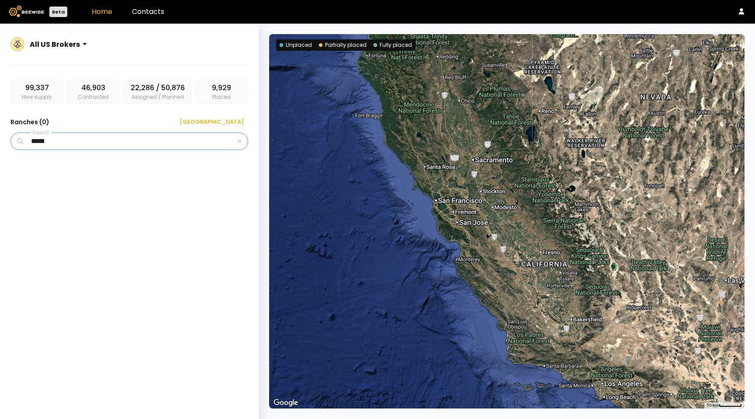  What do you see at coordinates (102, 11) in the screenshot?
I see `a: Home` at bounding box center [102, 11].